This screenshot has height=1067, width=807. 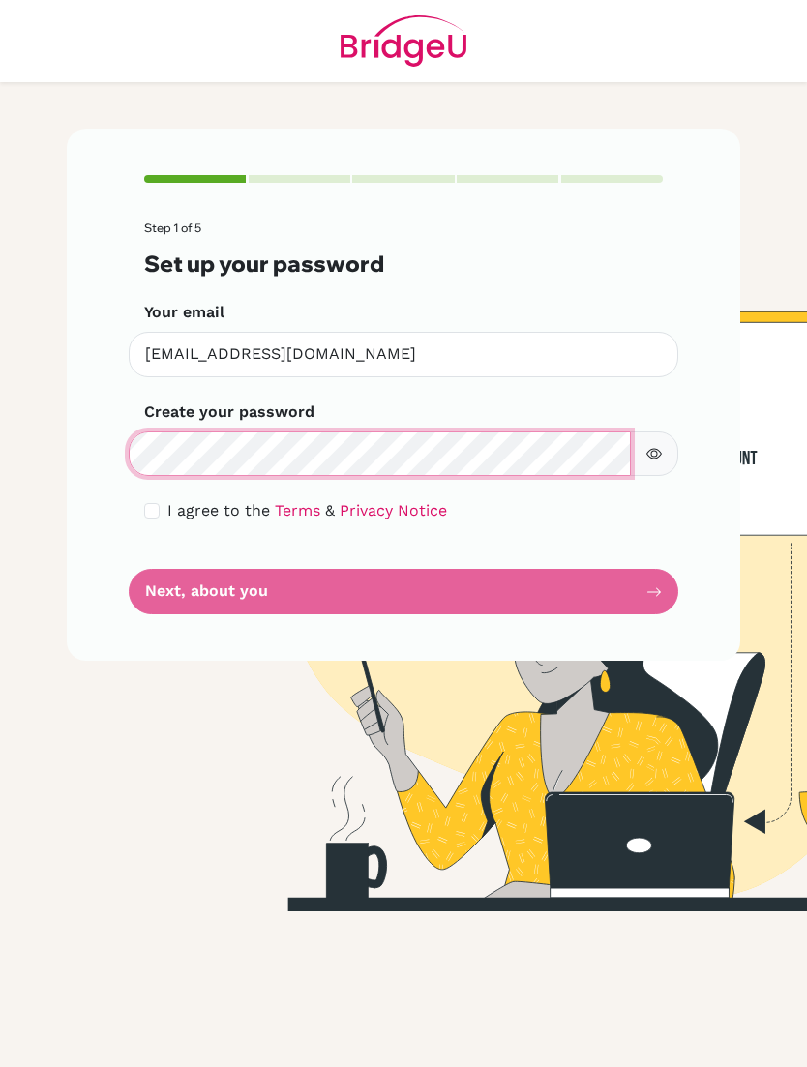 I want to click on label: Your email, so click(x=184, y=312).